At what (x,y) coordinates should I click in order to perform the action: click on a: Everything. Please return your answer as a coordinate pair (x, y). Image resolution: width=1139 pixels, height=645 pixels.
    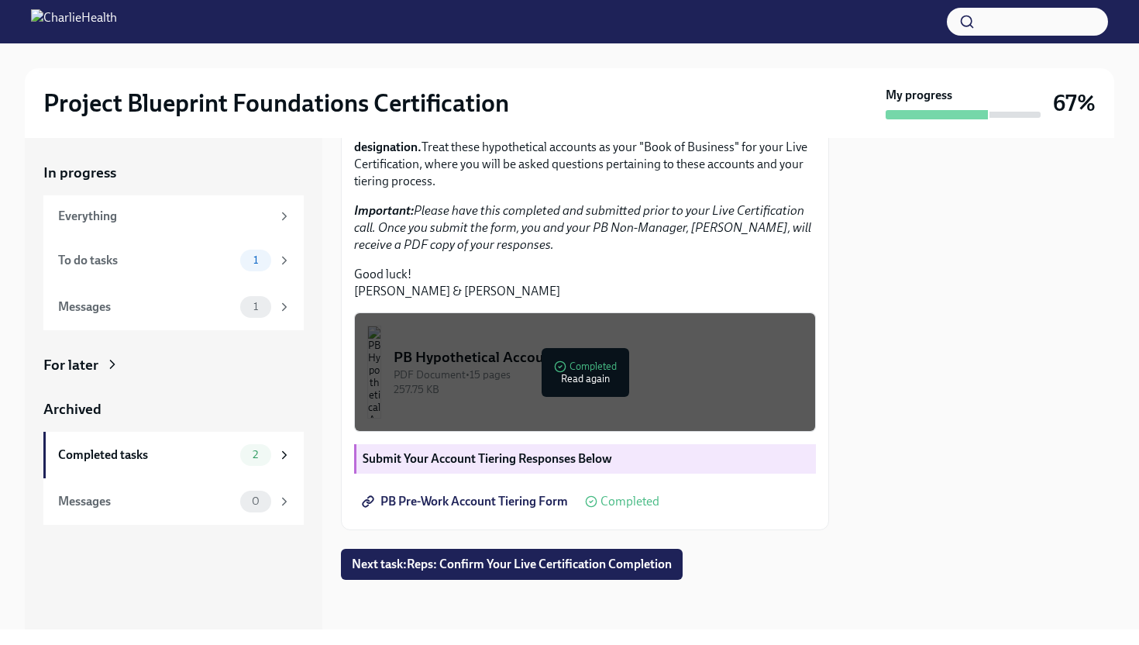
    Looking at the image, I should click on (174, 216).